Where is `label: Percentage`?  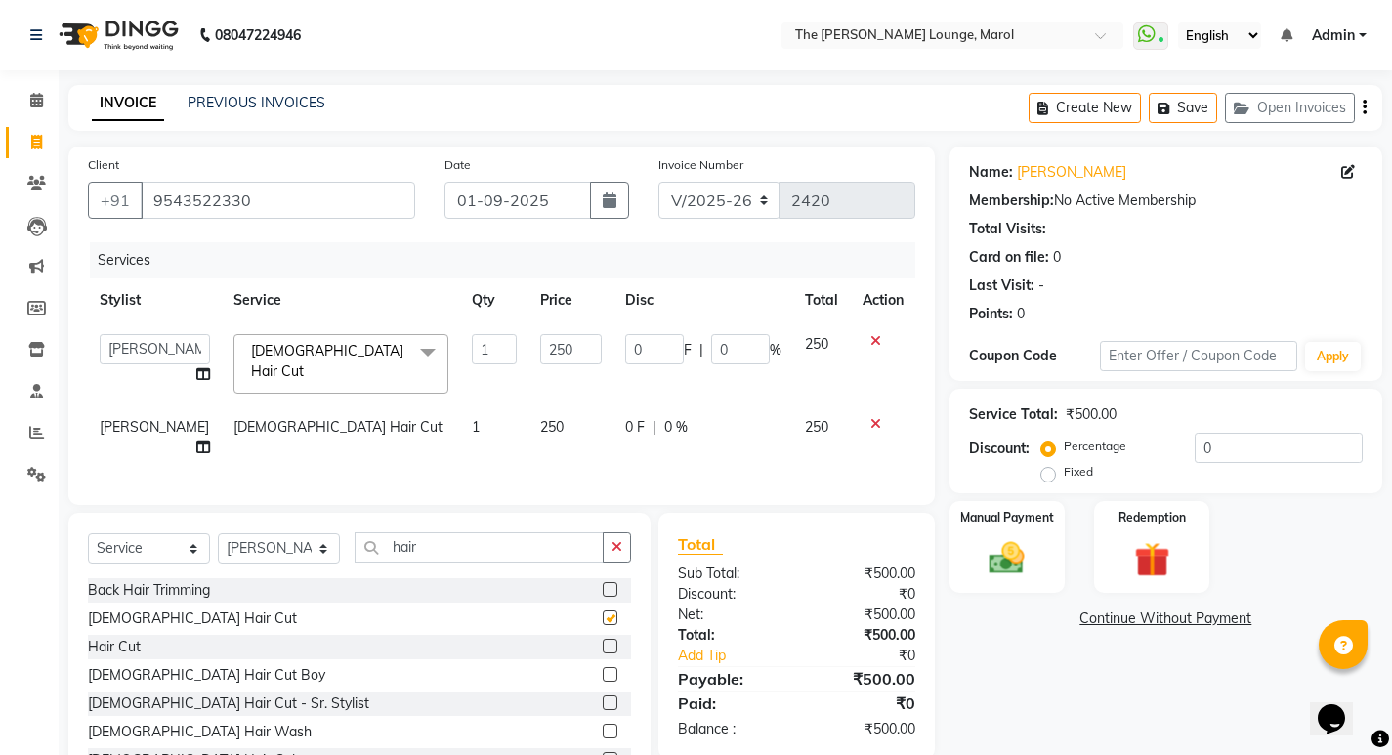
label: Percentage is located at coordinates (1095, 446).